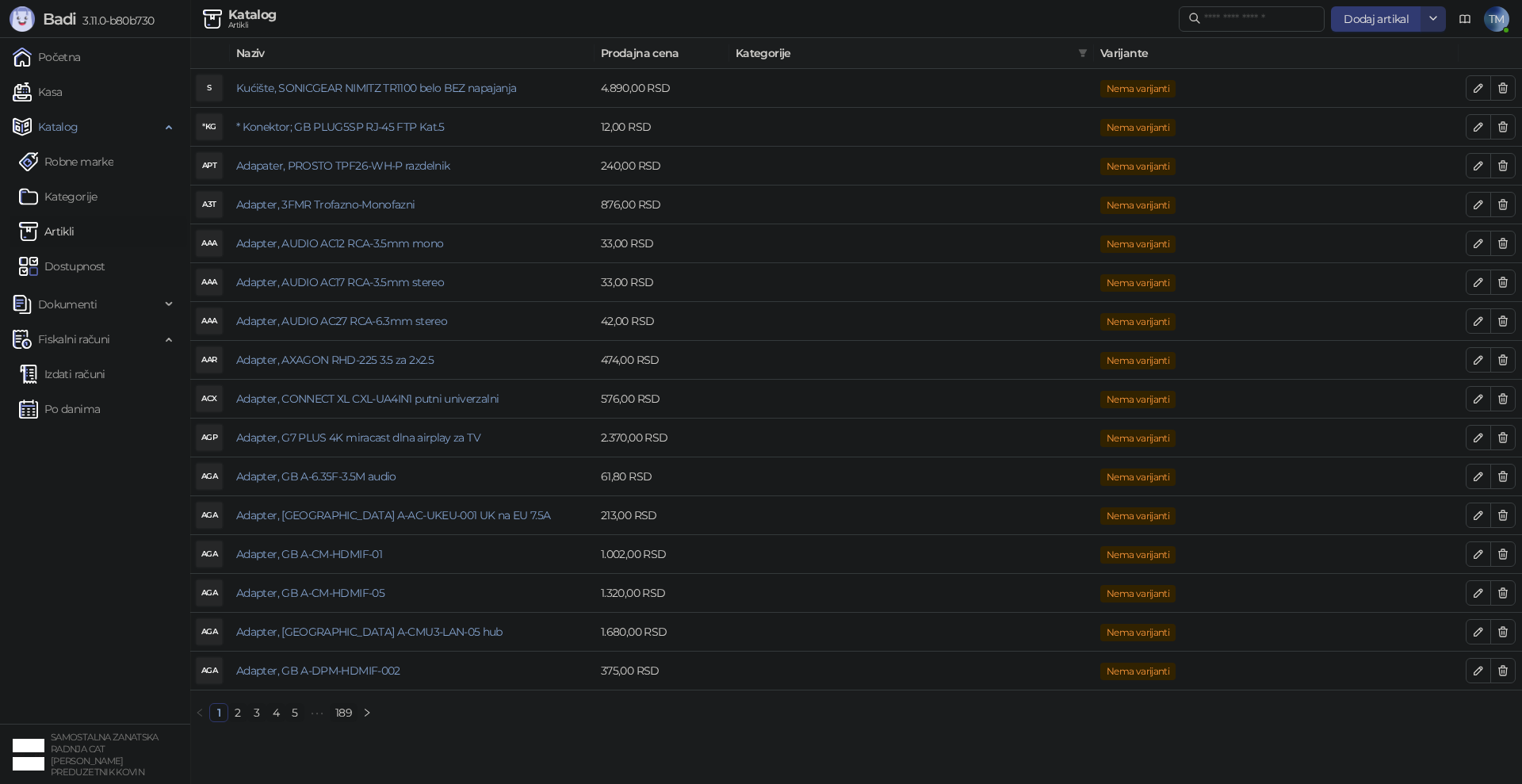 The image size is (1522, 784). Describe the element at coordinates (662, 166) in the screenshot. I see `td: 240,00 RSD` at that location.